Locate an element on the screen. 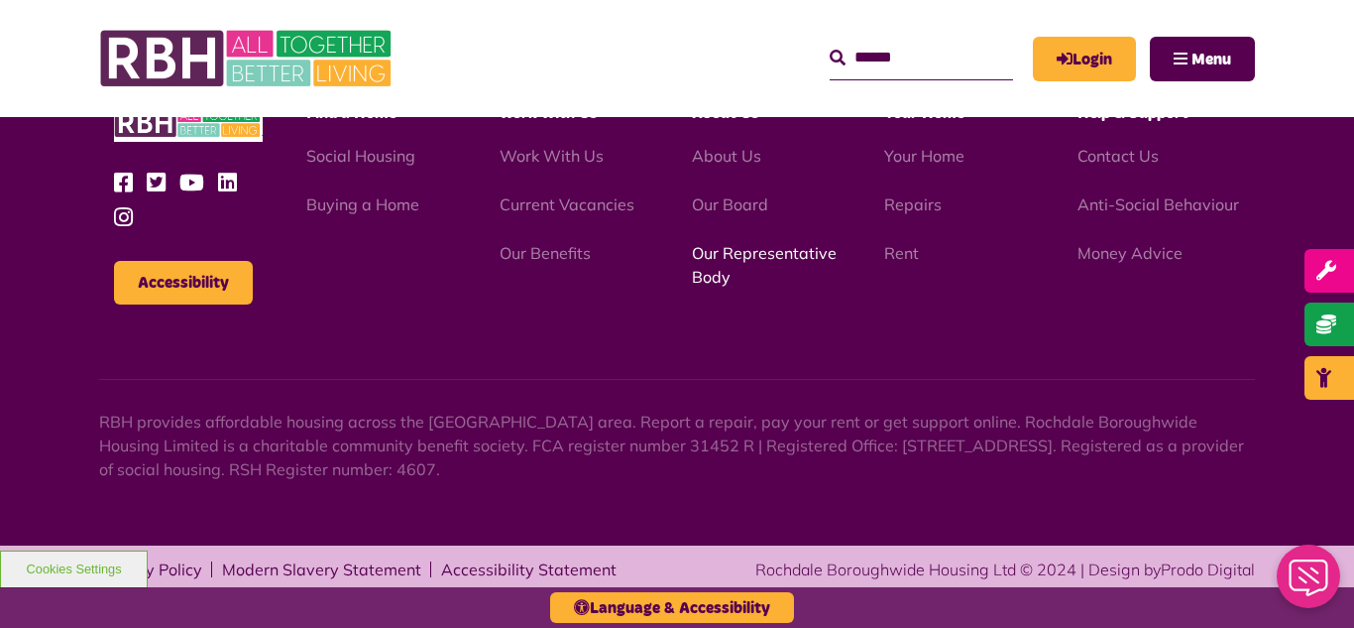  a: Anti-Social Behaviour is located at coordinates (1158, 204).